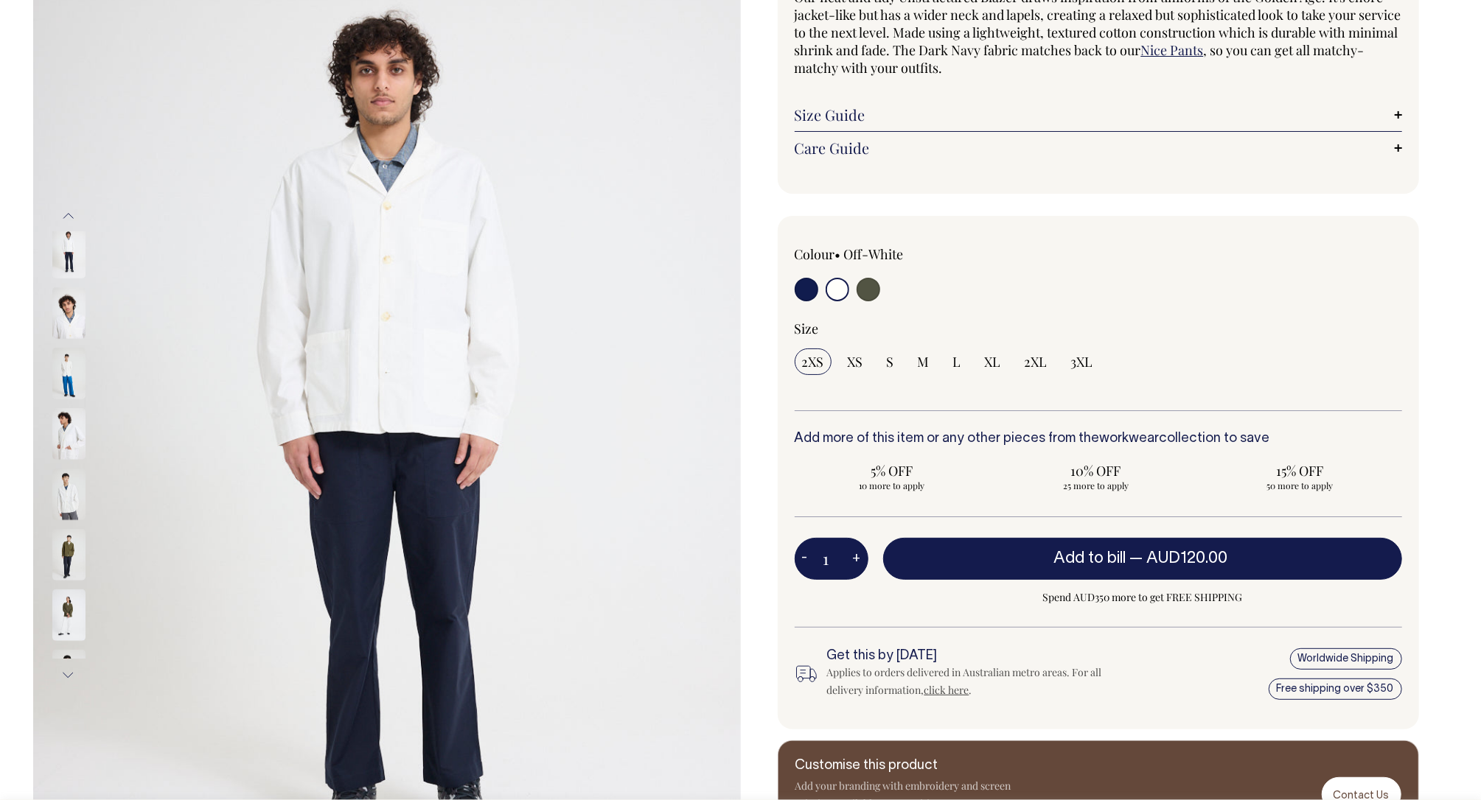 The image size is (1481, 800). Describe the element at coordinates (892, 486) in the screenshot. I see `span: 10 more to apply` at that location.